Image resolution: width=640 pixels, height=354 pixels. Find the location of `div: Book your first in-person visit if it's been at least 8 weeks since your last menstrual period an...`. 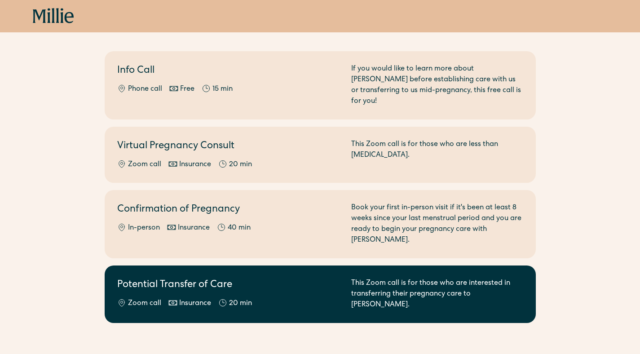

div: Book your first in-person visit if it's been at least 8 weeks since your last menstrual period an... is located at coordinates (437, 224).